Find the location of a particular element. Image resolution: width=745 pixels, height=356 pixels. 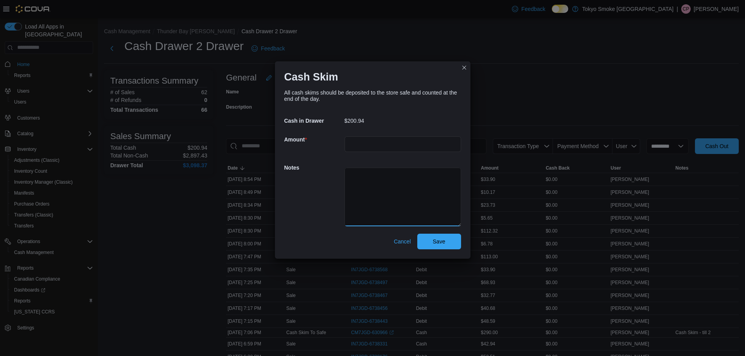

span: Cancel is located at coordinates (402, 242).